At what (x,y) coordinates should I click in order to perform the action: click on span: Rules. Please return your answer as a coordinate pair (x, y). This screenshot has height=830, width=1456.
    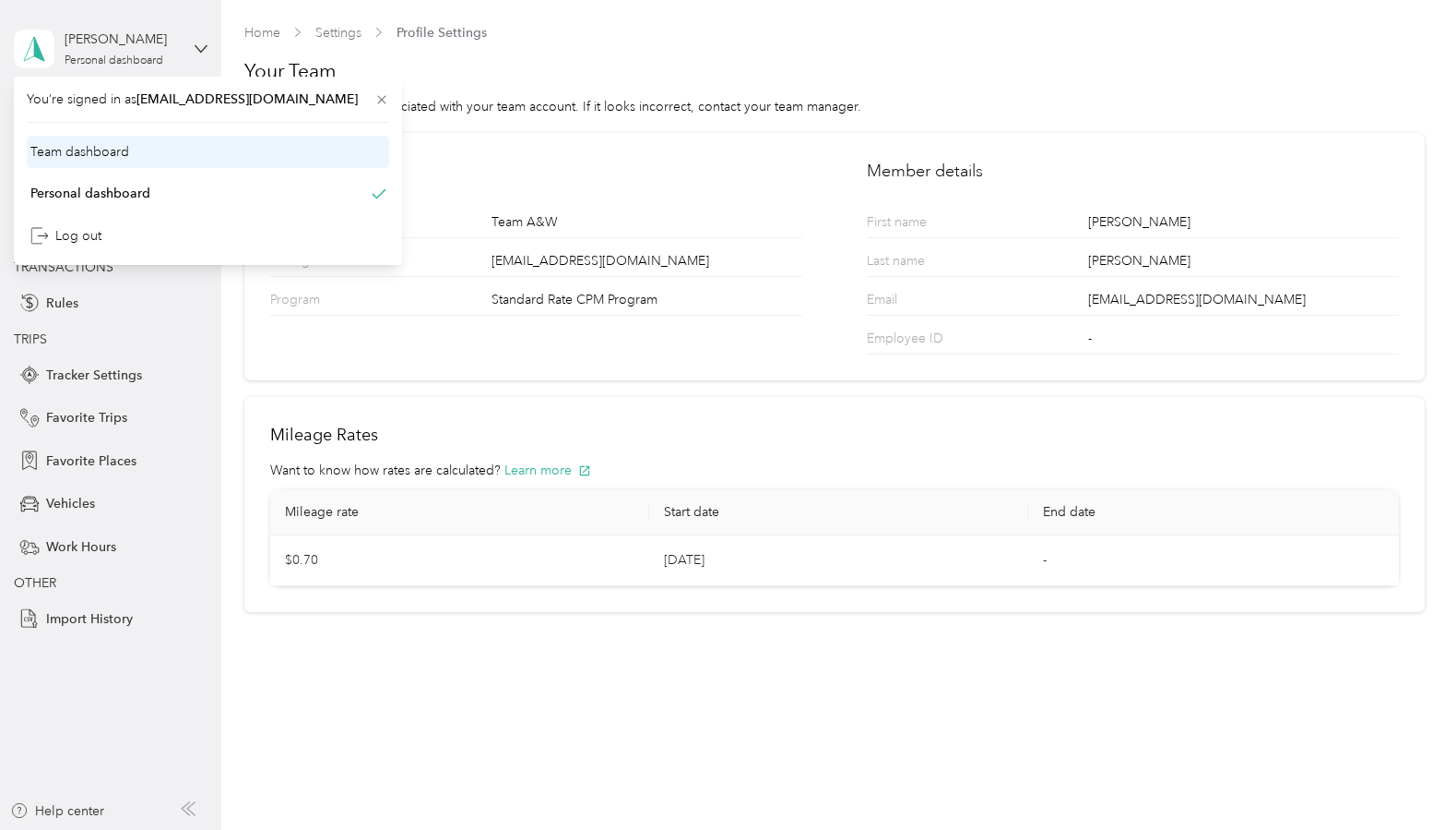
    Looking at the image, I should click on (62, 302).